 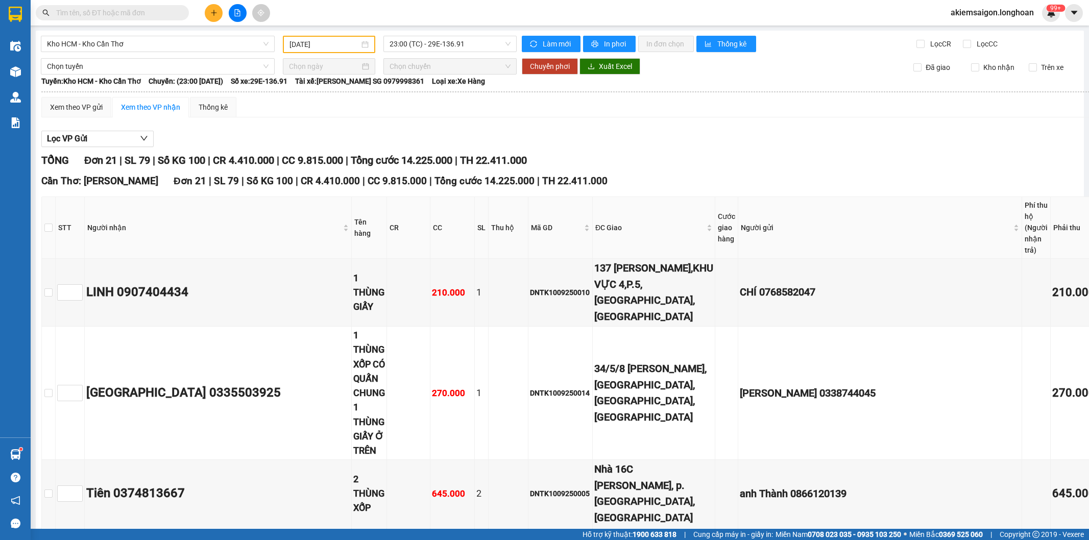 What do you see at coordinates (999, 67) in the screenshot?
I see `span: Kho nhận` at bounding box center [999, 67].